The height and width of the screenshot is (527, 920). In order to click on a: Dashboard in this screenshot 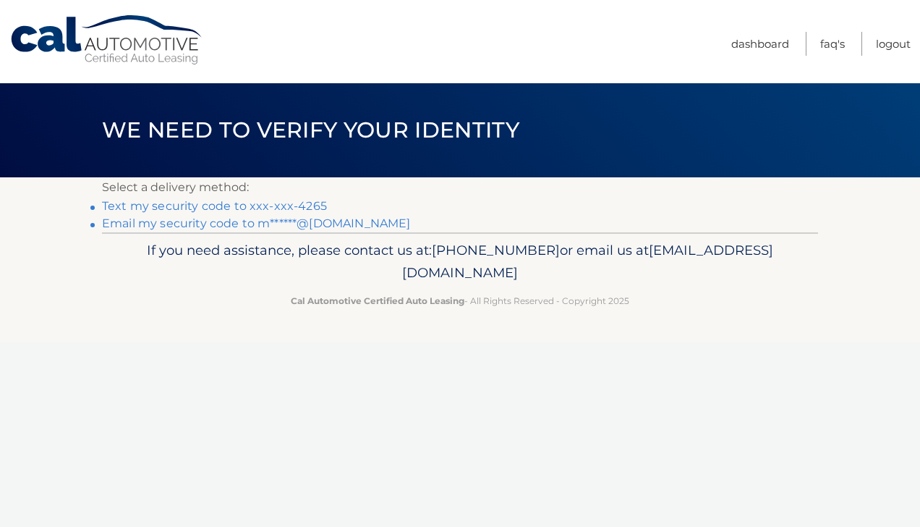, I will do `click(760, 43)`.